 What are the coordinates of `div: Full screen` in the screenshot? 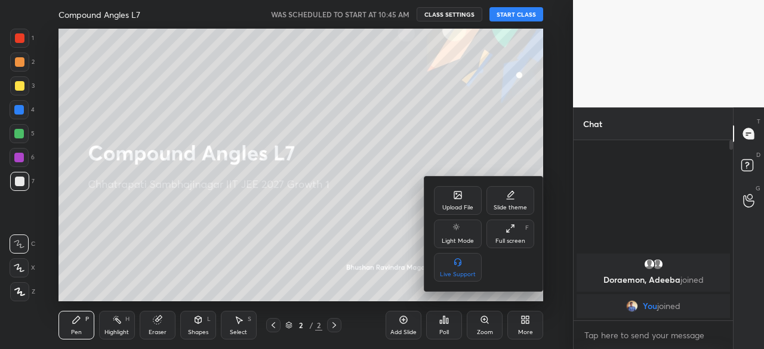 It's located at (510, 241).